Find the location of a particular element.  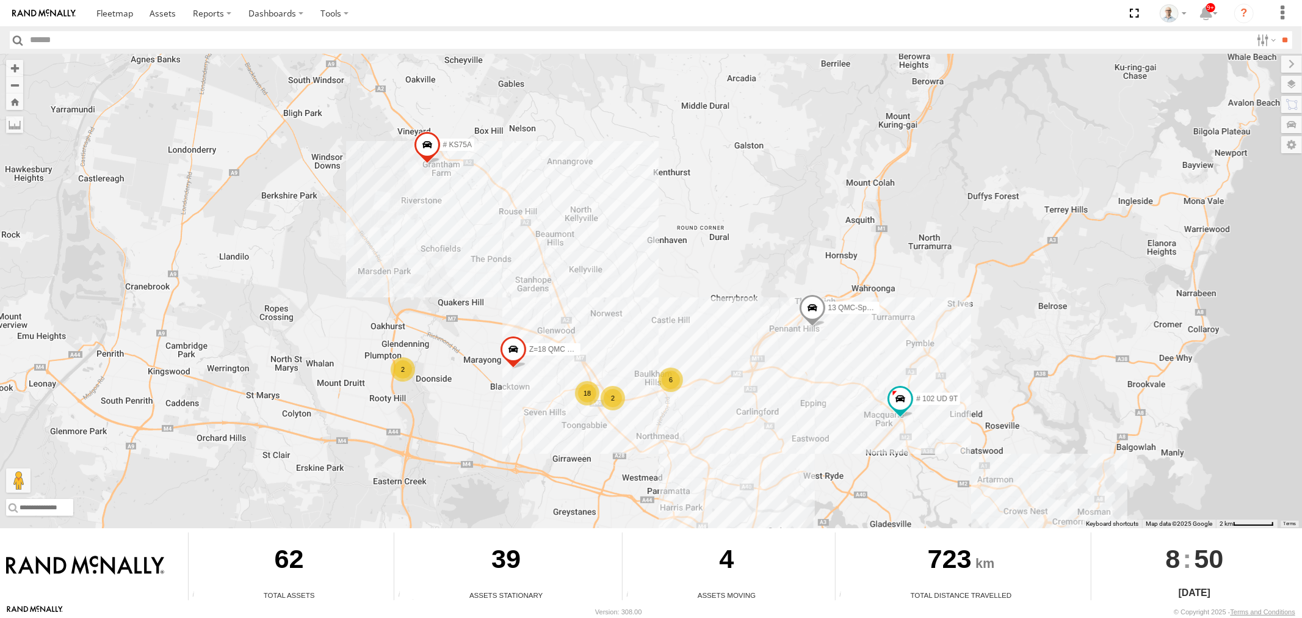

div: 6 is located at coordinates (671, 380).